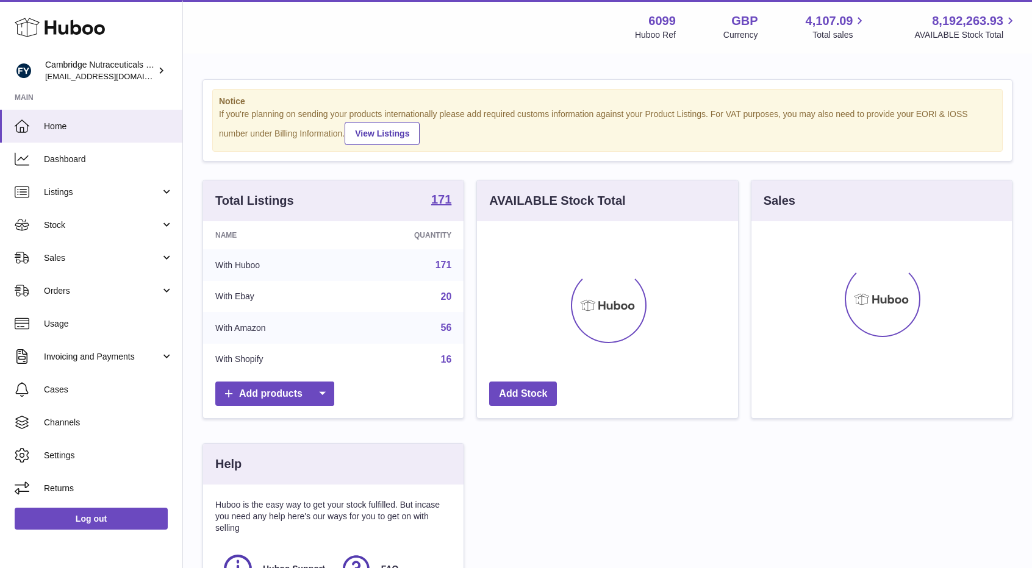 Image resolution: width=1032 pixels, height=568 pixels. What do you see at coordinates (333, 517) in the screenshot?
I see `p: Huboo is the easy way to get your stock fulfilled. But incase you need any help here's our ways f...` at bounding box center [333, 517].